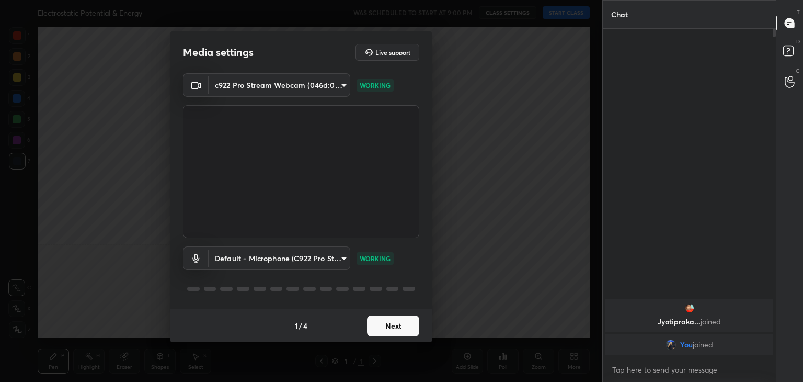 The height and width of the screenshot is (382, 803). What do you see at coordinates (798, 12) in the screenshot?
I see `p: T` at bounding box center [798, 12].